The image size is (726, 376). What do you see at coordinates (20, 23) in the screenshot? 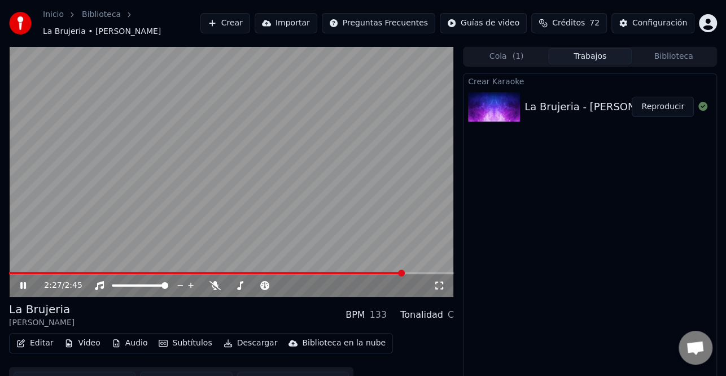
I see `img: youka` at bounding box center [20, 23].